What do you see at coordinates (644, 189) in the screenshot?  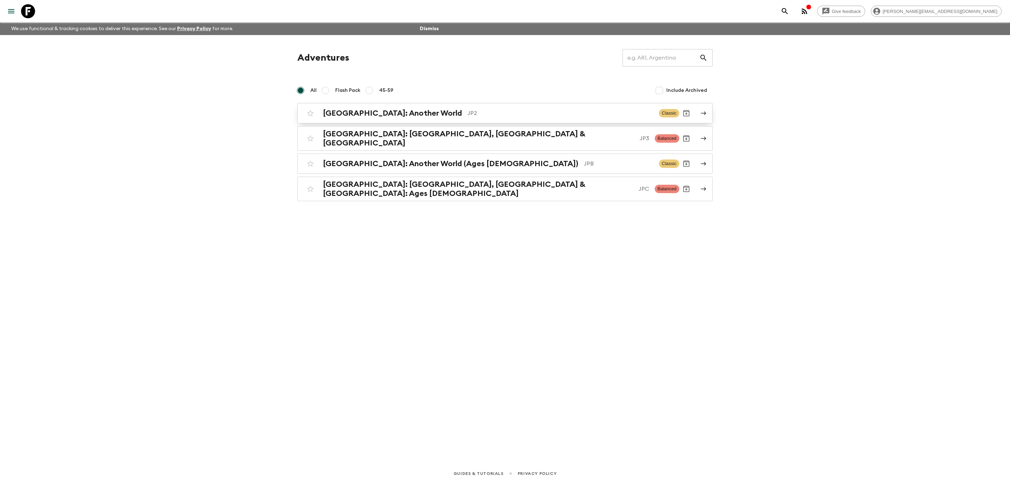 I see `p: JPC` at bounding box center [644, 189].